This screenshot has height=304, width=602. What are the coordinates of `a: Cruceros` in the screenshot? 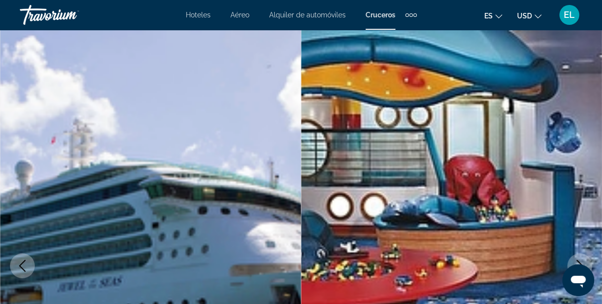 It's located at (380, 15).